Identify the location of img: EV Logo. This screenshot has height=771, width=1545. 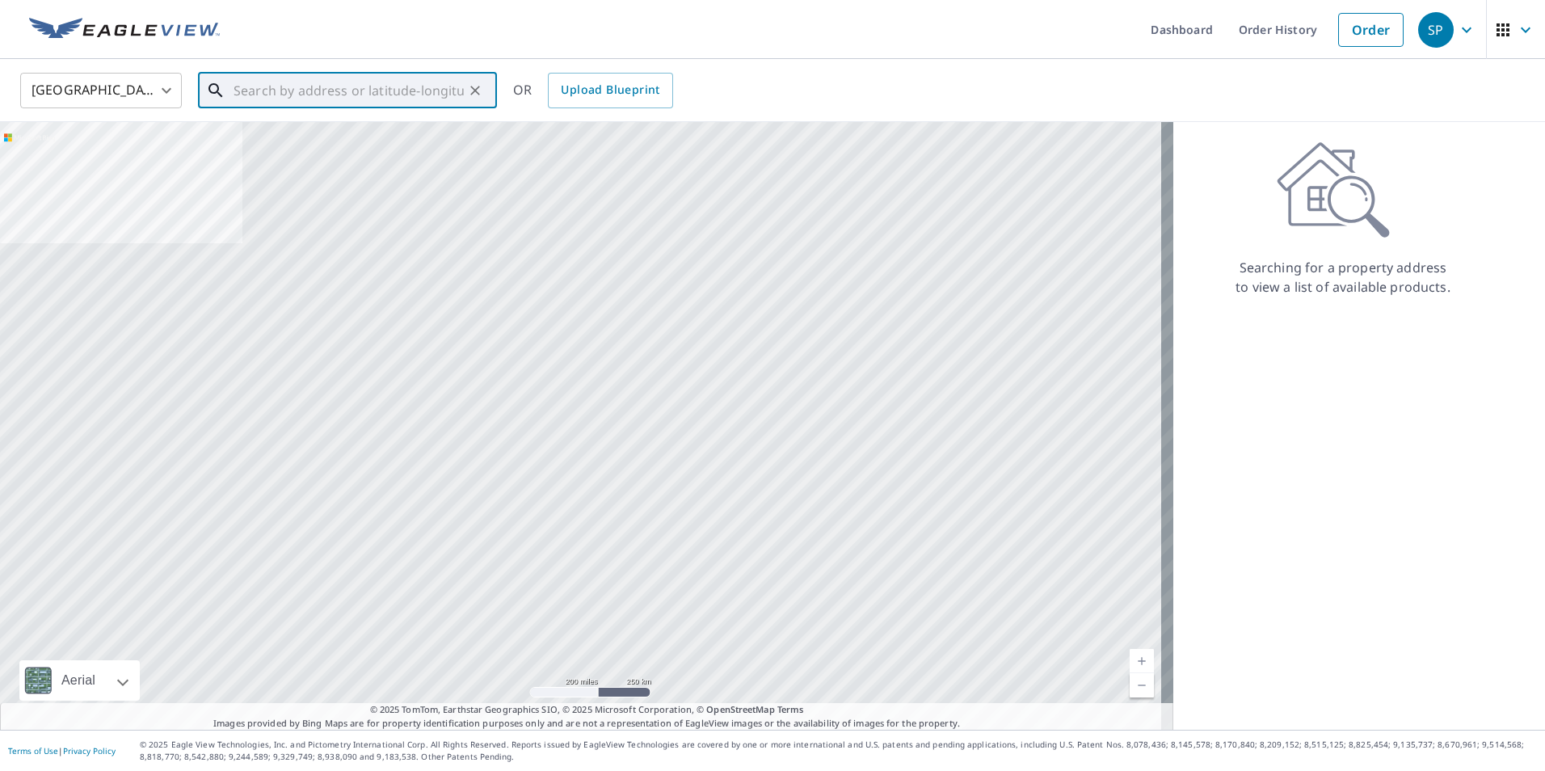
(124, 30).